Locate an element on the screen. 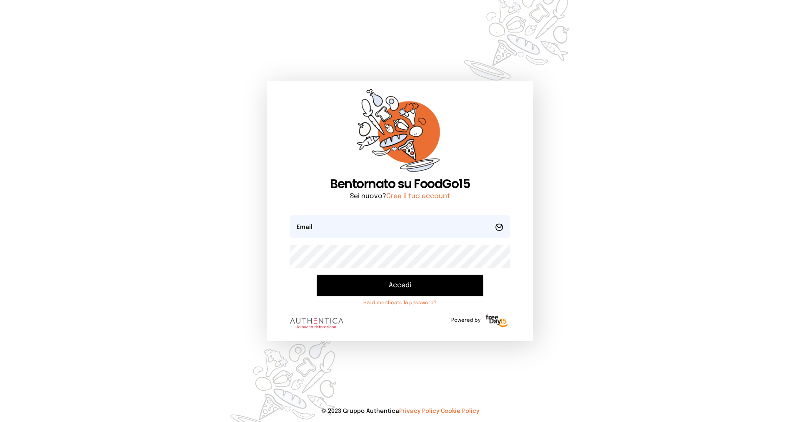  img: sticker-orange.65babaf.png is located at coordinates (400, 133).